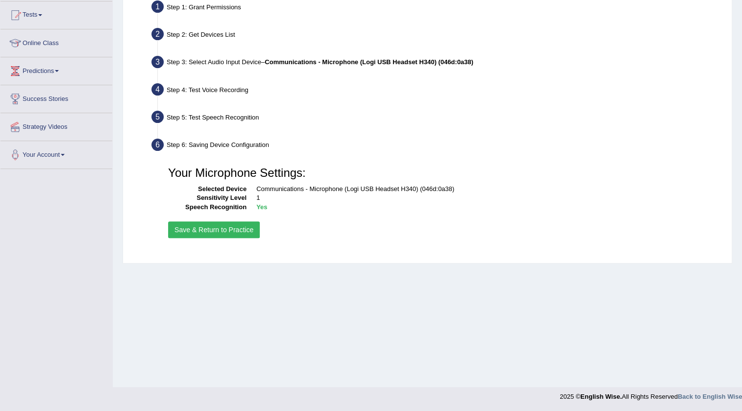  I want to click on dd: 1, so click(486, 198).